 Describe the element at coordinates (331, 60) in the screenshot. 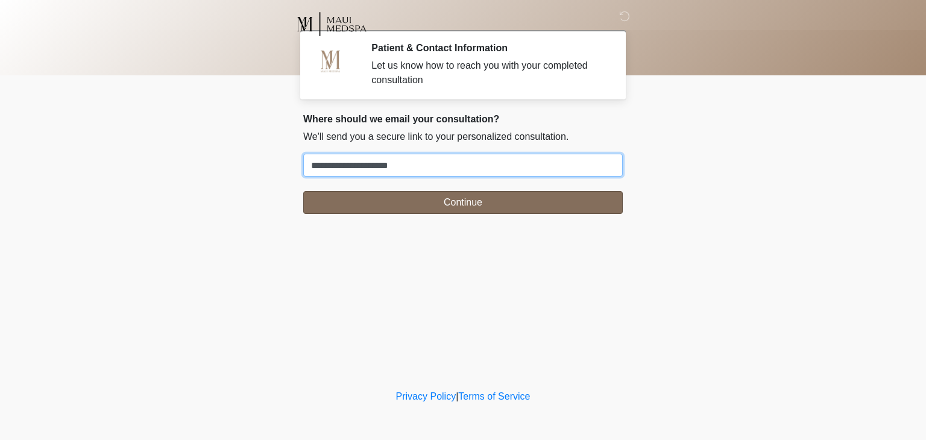

I see `img: Agent Avatar` at that location.